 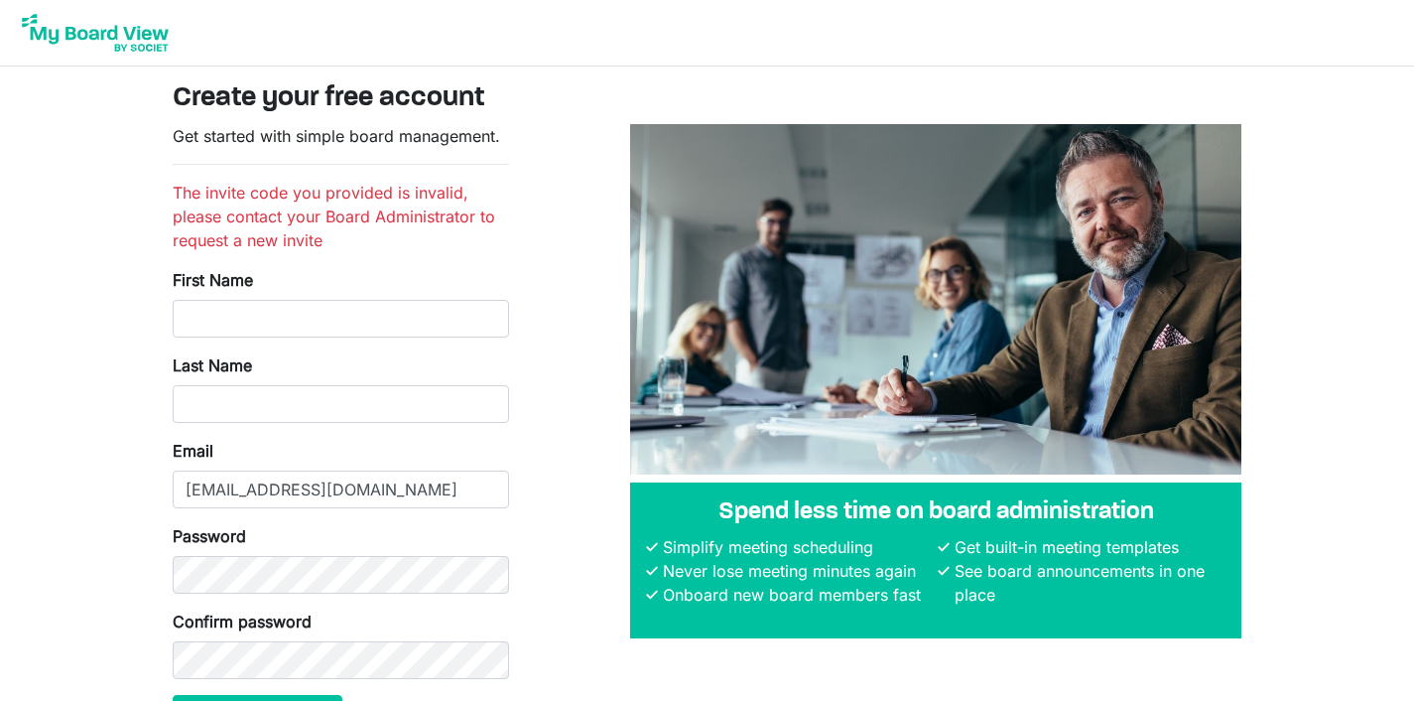 I want to click on label: Email, so click(x=193, y=451).